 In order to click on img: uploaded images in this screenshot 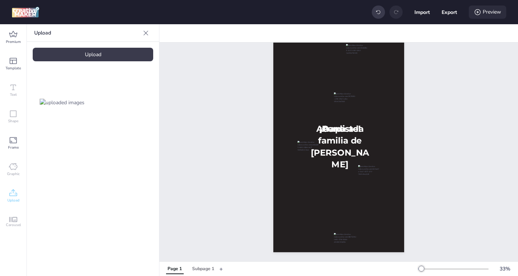, I will do `click(62, 102)`.